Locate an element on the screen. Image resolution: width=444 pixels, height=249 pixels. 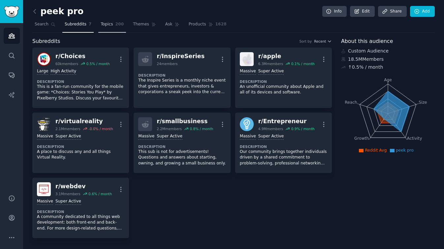
div: Sort by is located at coordinates (306, 41).